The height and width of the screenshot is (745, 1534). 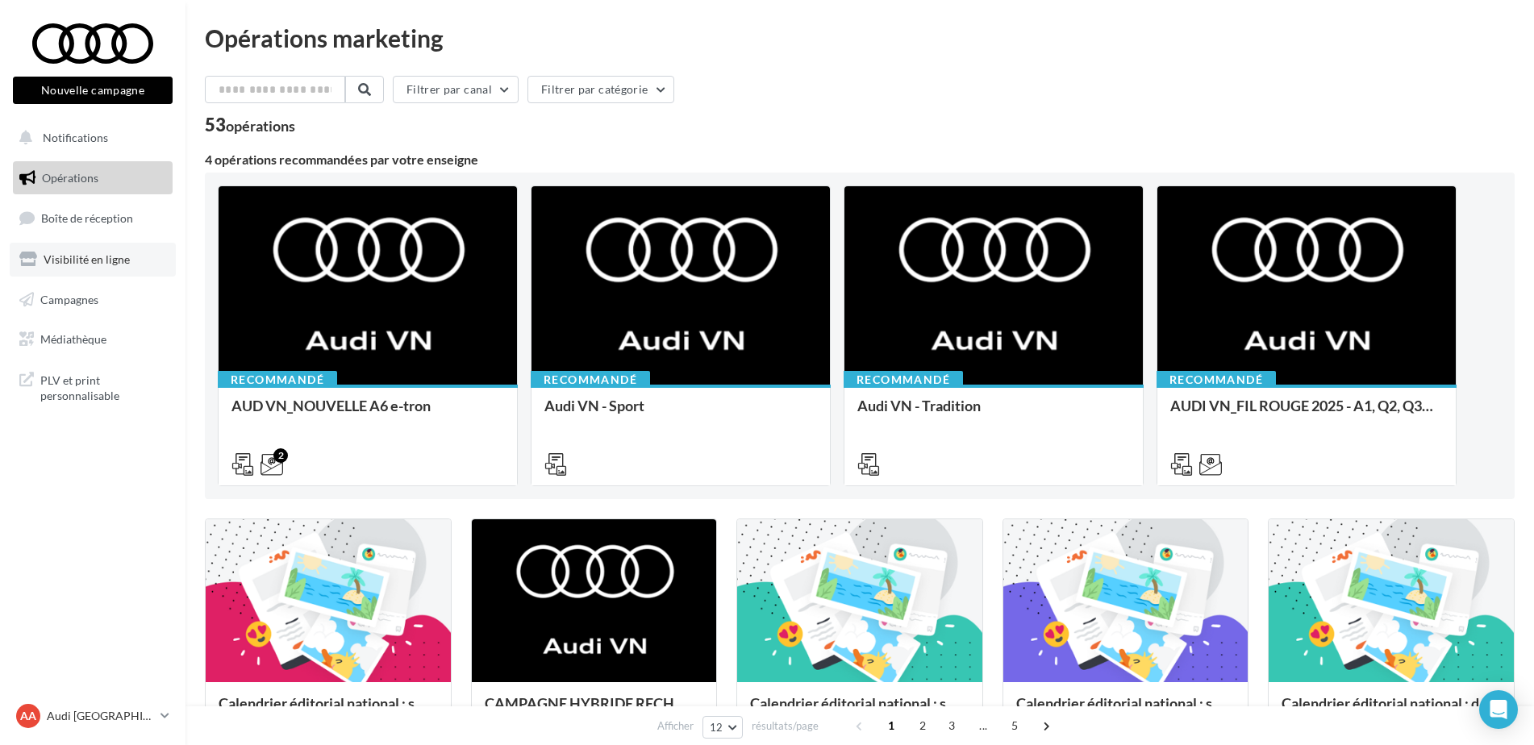 I want to click on span: Visibilité en ligne, so click(x=86, y=259).